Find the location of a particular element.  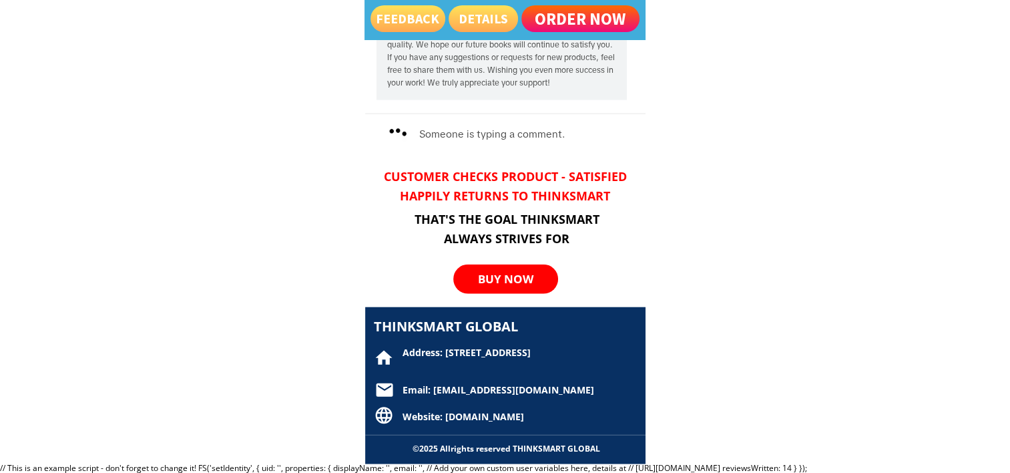

p: Order now is located at coordinates (580, 19).